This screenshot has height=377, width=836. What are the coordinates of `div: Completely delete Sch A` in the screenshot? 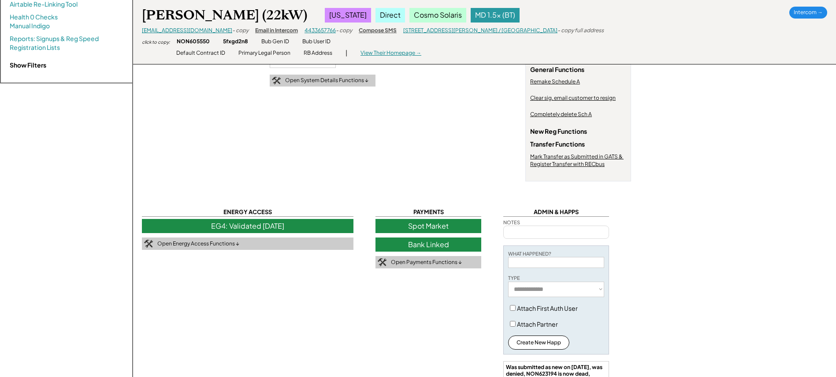 It's located at (561, 114).